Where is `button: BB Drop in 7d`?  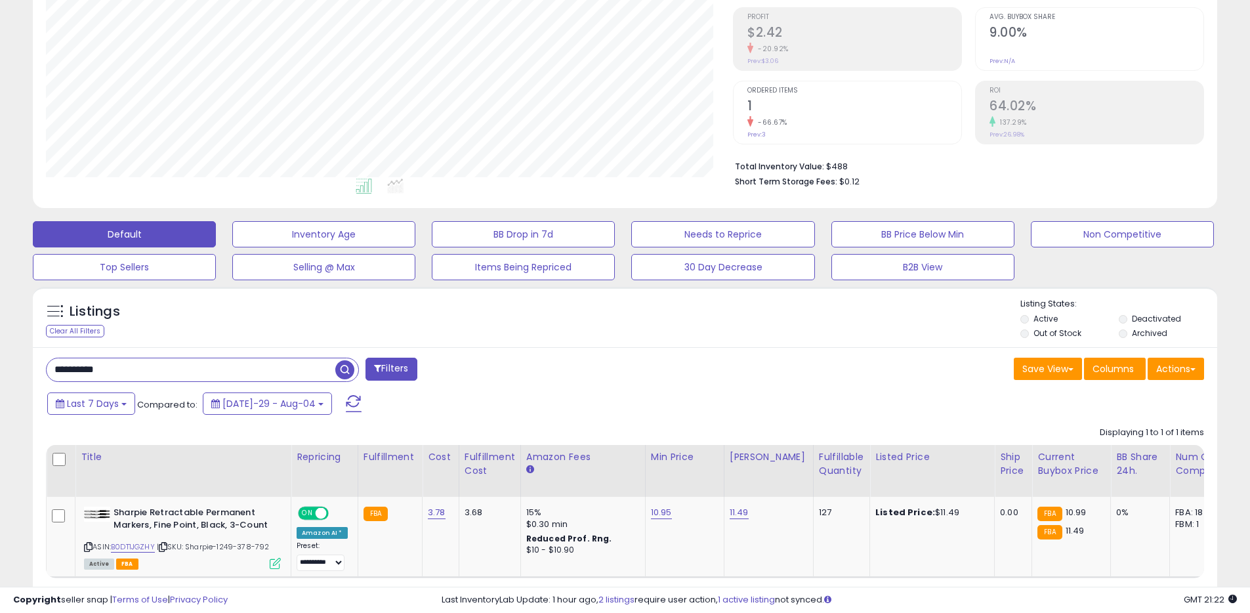
button: BB Drop in 7d is located at coordinates (523, 234).